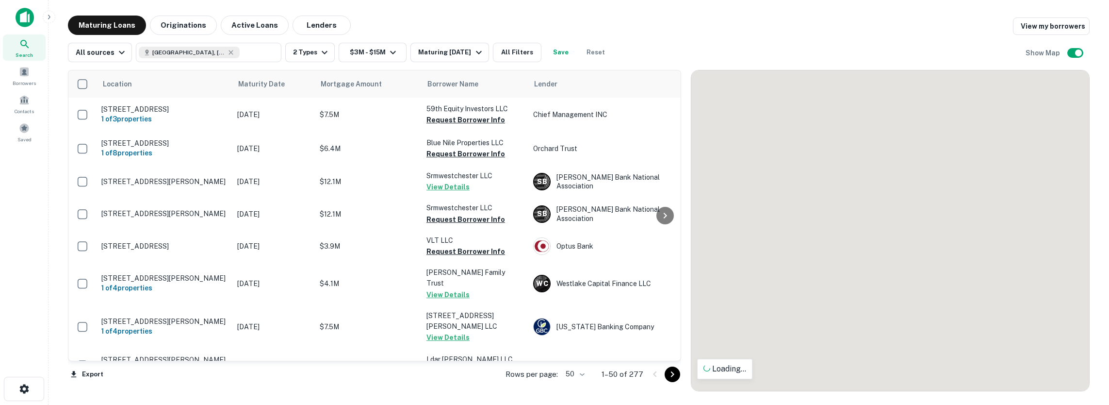  What do you see at coordinates (24, 132) in the screenshot?
I see `div: Saved` at bounding box center [24, 132].